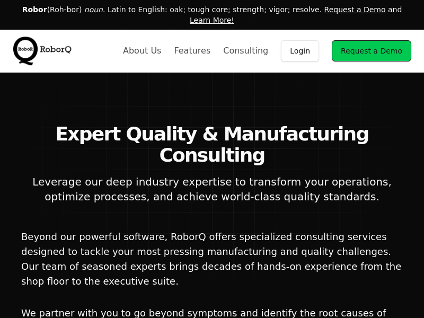 The height and width of the screenshot is (318, 424). I want to click on img: RoborQ Inc. Logo, so click(45, 51).